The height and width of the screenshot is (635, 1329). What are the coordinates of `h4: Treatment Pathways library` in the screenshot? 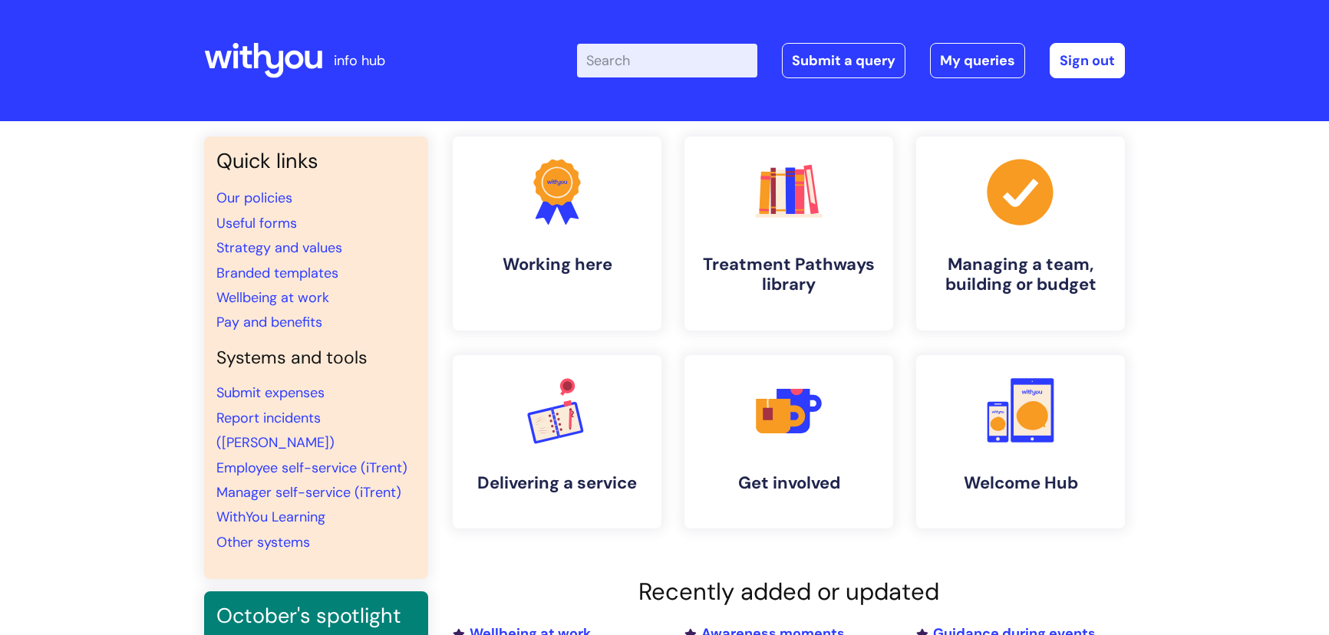 It's located at (789, 275).